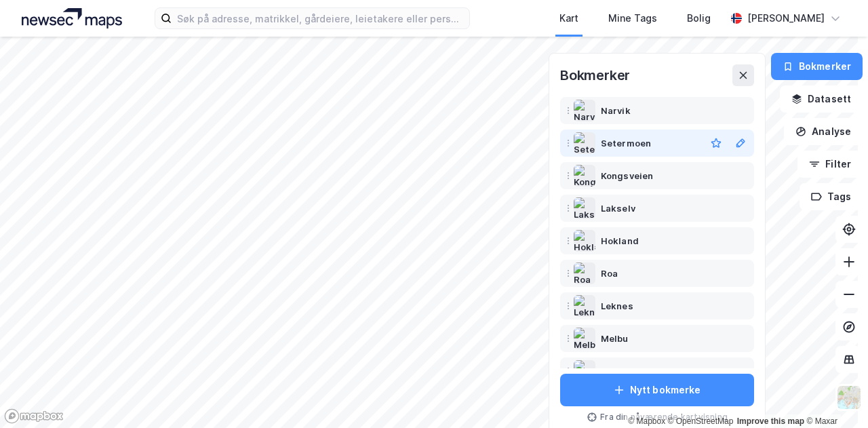 The height and width of the screenshot is (428, 868). What do you see at coordinates (72, 18) in the screenshot?
I see `img: logo.a4113a55bc3d86da70a041830d287a7e.svg` at bounding box center [72, 18].